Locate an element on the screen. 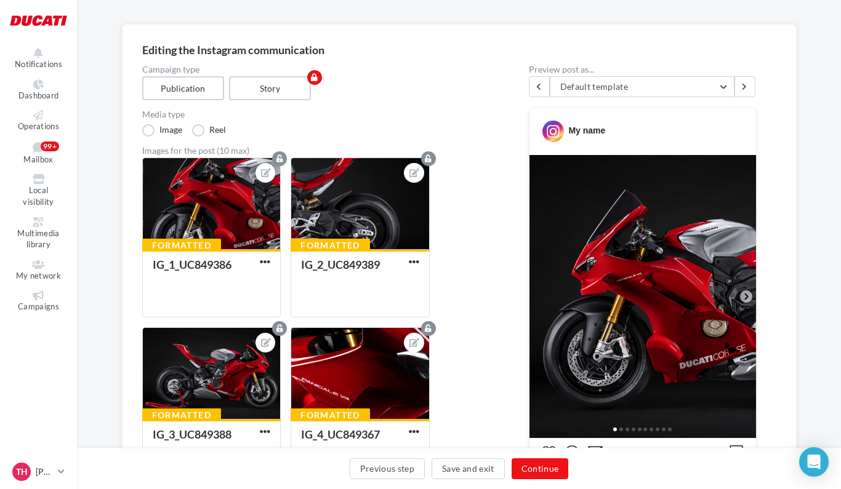  label: Media type is located at coordinates (316, 114).